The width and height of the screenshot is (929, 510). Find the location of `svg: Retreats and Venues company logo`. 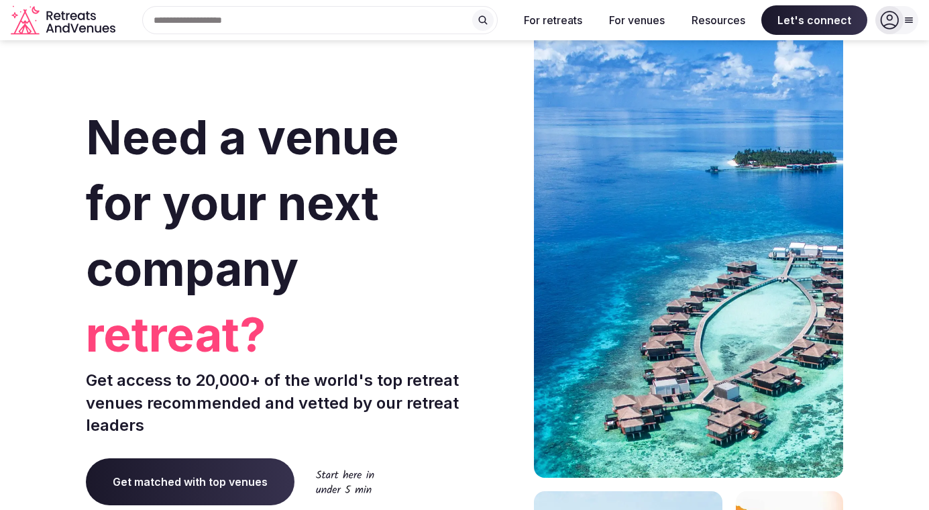

svg: Retreats and Venues company logo is located at coordinates (64, 20).